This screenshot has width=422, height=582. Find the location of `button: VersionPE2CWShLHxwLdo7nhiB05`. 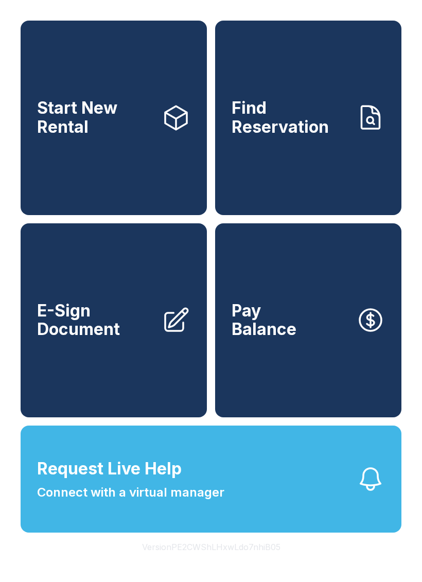

button: VersionPE2CWShLHxwLdo7nhiB05 is located at coordinates (211, 547).